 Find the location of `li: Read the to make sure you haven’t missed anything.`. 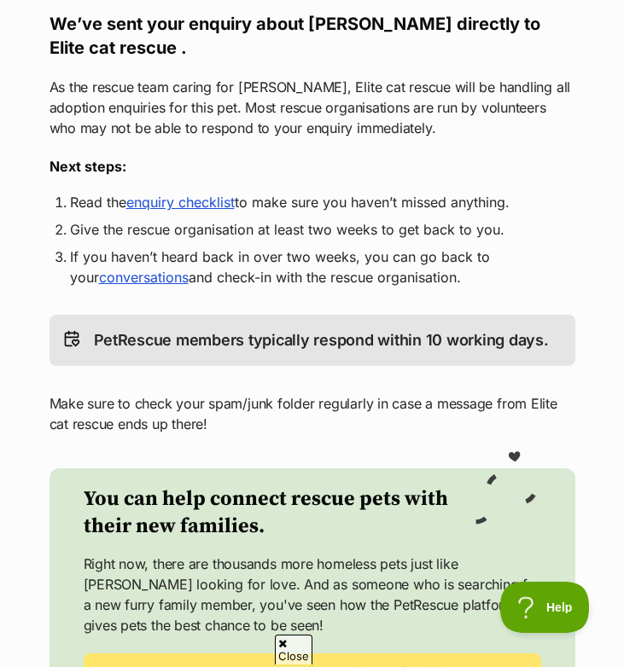

li: Read the to make sure you haven’t missed anything. is located at coordinates (312, 202).